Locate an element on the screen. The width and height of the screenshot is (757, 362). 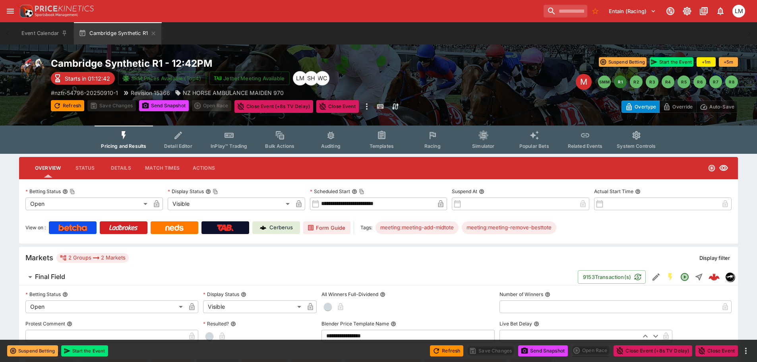
span: Detail Editor is located at coordinates (178, 146).